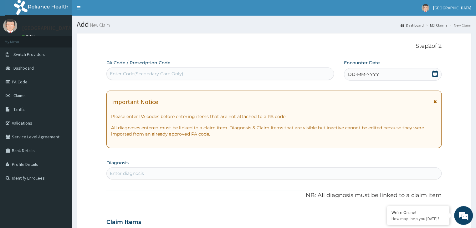 Image resolution: width=476 pixels, height=228 pixels. Describe the element at coordinates (459, 25) in the screenshot. I see `li: New Claim` at that location.